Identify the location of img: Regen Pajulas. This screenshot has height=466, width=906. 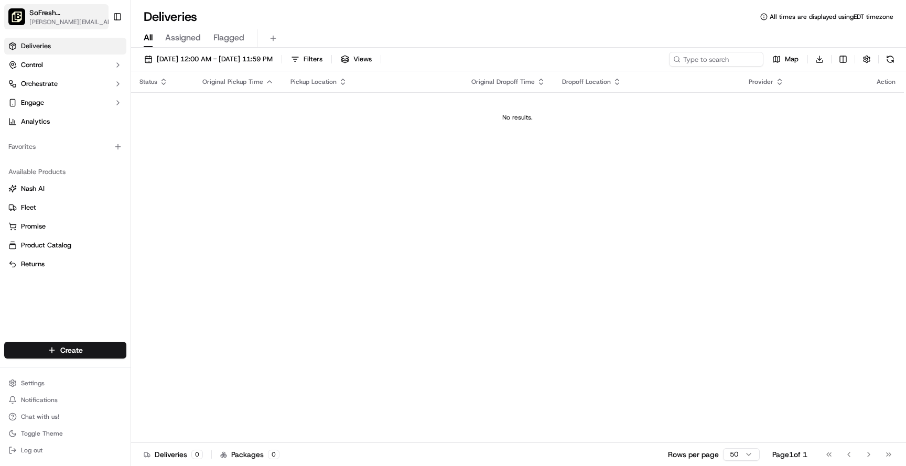
(19, 161).